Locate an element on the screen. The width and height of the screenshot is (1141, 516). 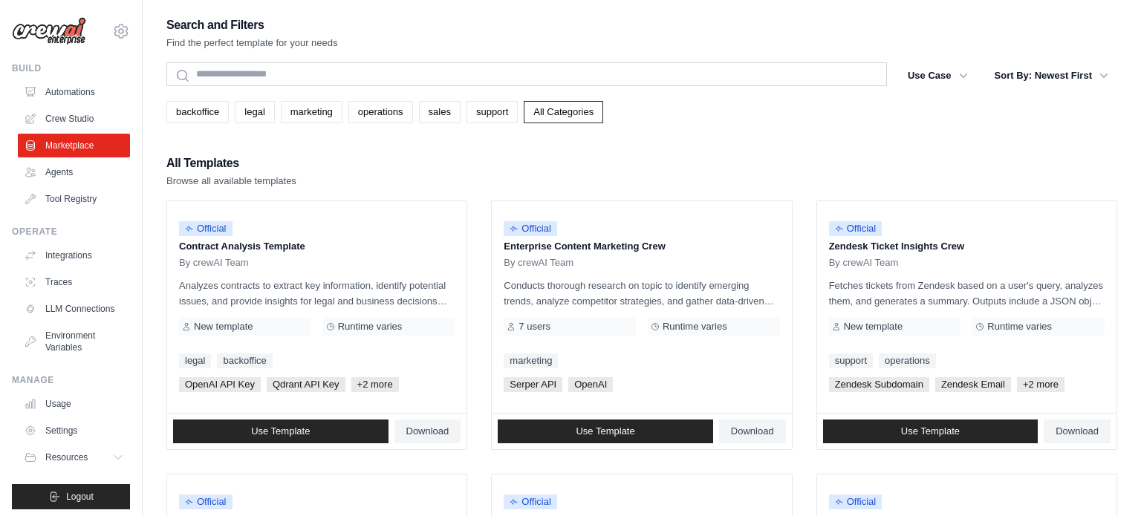
a: Integrations is located at coordinates (74, 256).